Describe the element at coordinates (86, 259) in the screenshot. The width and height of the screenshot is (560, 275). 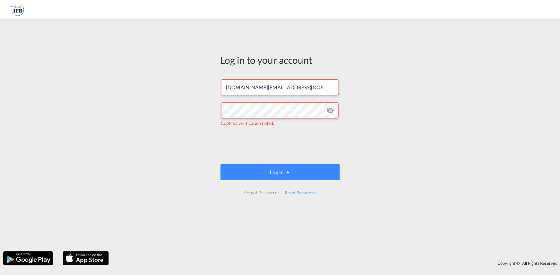
I see `img: apple.png` at that location.